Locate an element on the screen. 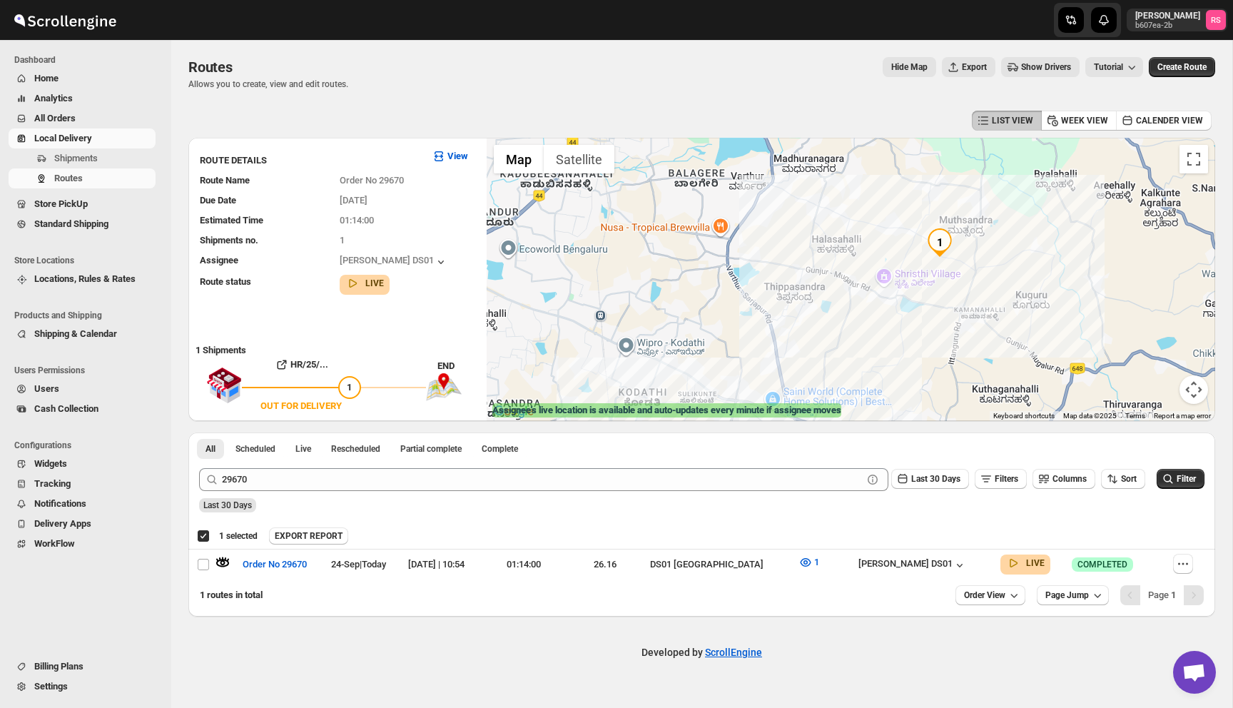 This screenshot has width=1233, height=708. span: Show Drivers is located at coordinates (1046, 67).